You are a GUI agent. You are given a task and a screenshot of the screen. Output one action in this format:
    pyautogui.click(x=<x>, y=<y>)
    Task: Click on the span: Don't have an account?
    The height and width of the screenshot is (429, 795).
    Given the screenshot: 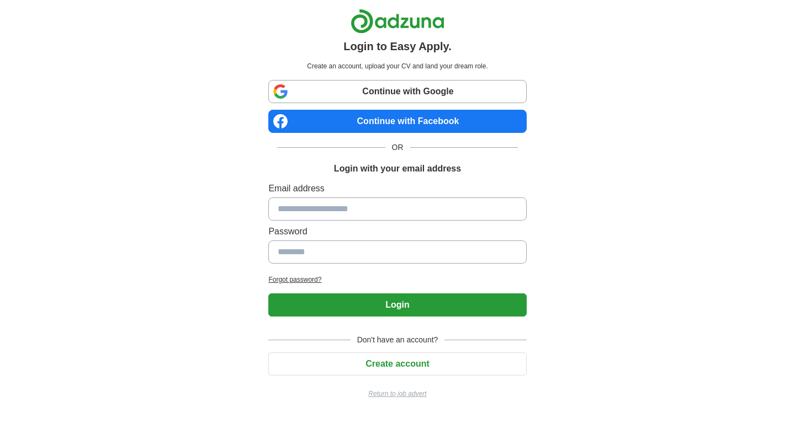 What is the action you would take?
    pyautogui.click(x=397, y=340)
    